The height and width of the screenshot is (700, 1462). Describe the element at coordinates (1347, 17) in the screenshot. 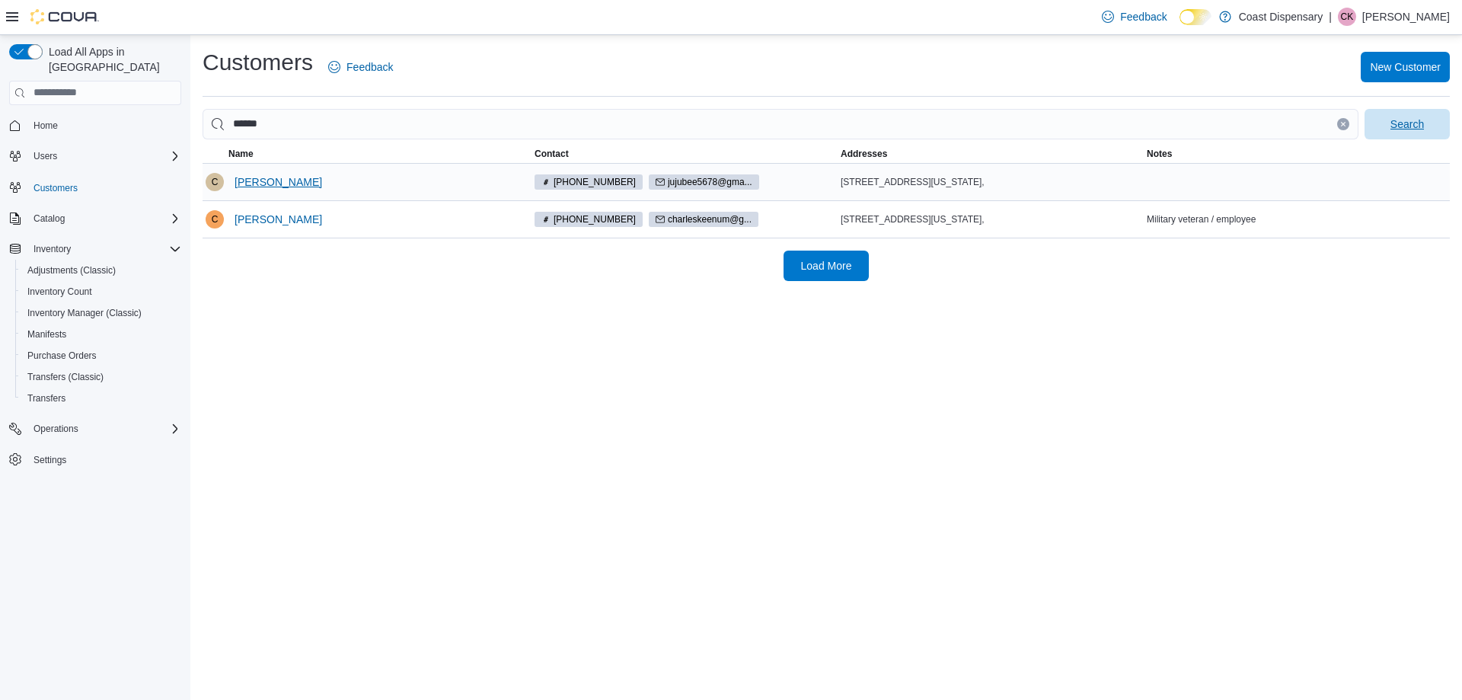

I see `div: Charles Keenum` at that location.